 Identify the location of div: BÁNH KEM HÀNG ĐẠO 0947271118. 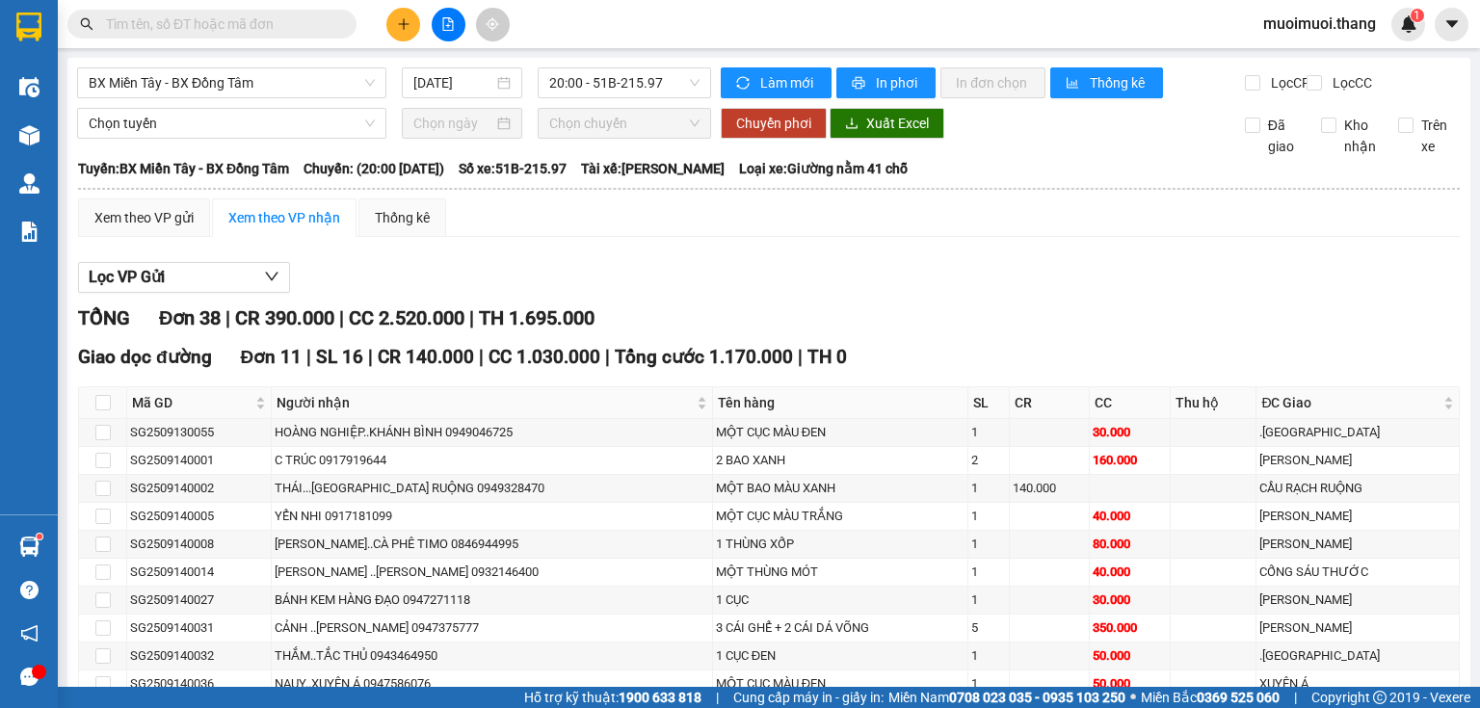
(492, 600).